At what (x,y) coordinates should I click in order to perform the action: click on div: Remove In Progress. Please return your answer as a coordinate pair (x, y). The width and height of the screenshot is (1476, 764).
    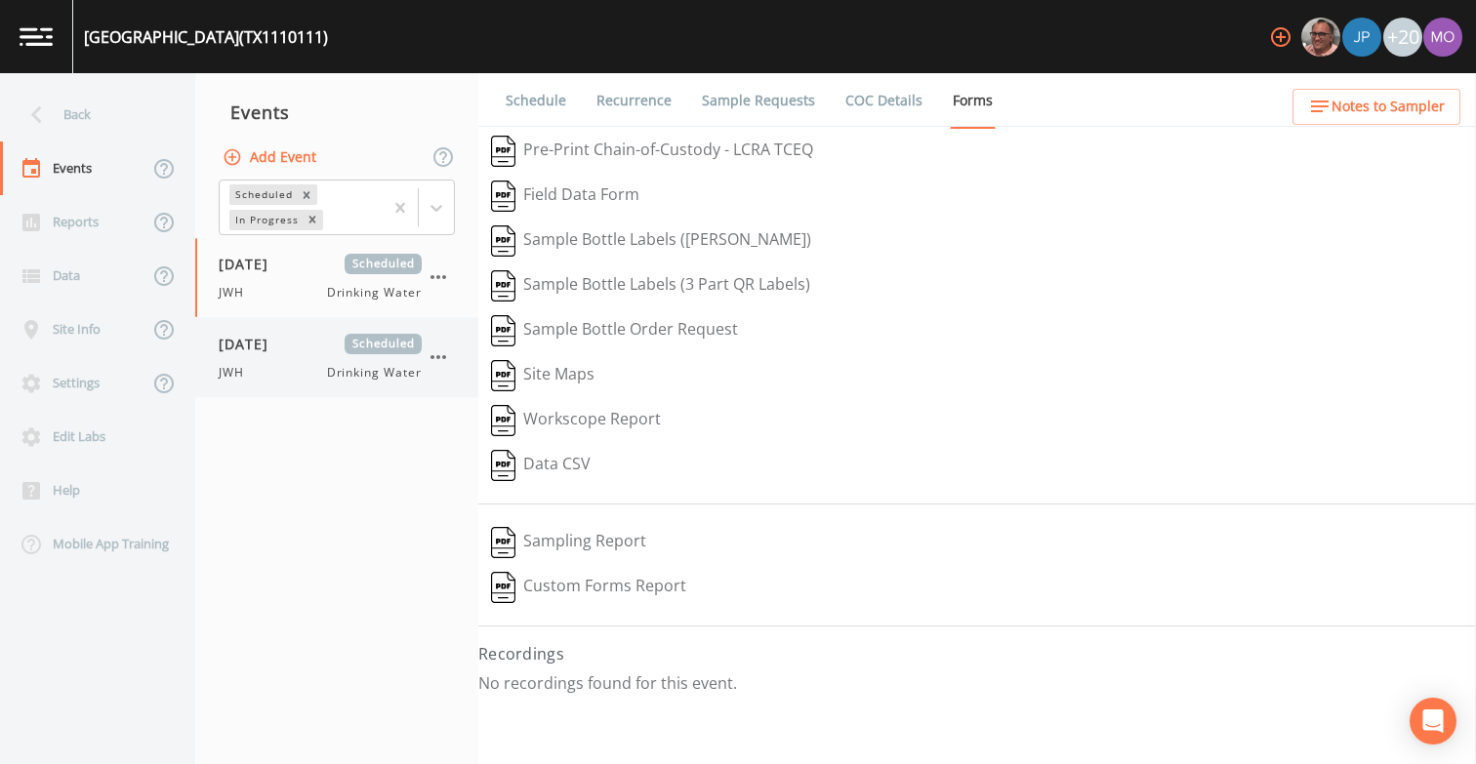
    Looking at the image, I should click on (312, 220).